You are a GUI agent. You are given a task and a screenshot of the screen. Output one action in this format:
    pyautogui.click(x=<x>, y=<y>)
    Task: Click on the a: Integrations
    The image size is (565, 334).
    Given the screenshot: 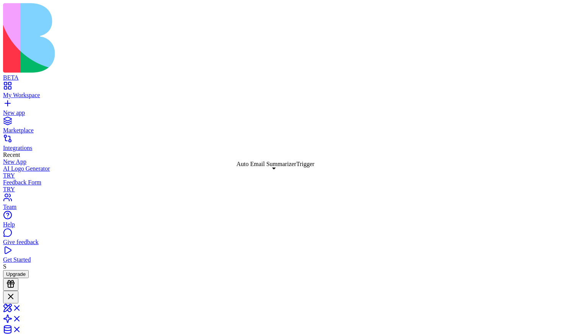 What is the action you would take?
    pyautogui.click(x=282, y=145)
    